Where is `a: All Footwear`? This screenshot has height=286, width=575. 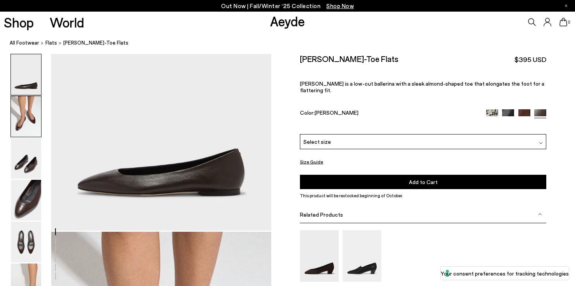 a: All Footwear is located at coordinates (24, 43).